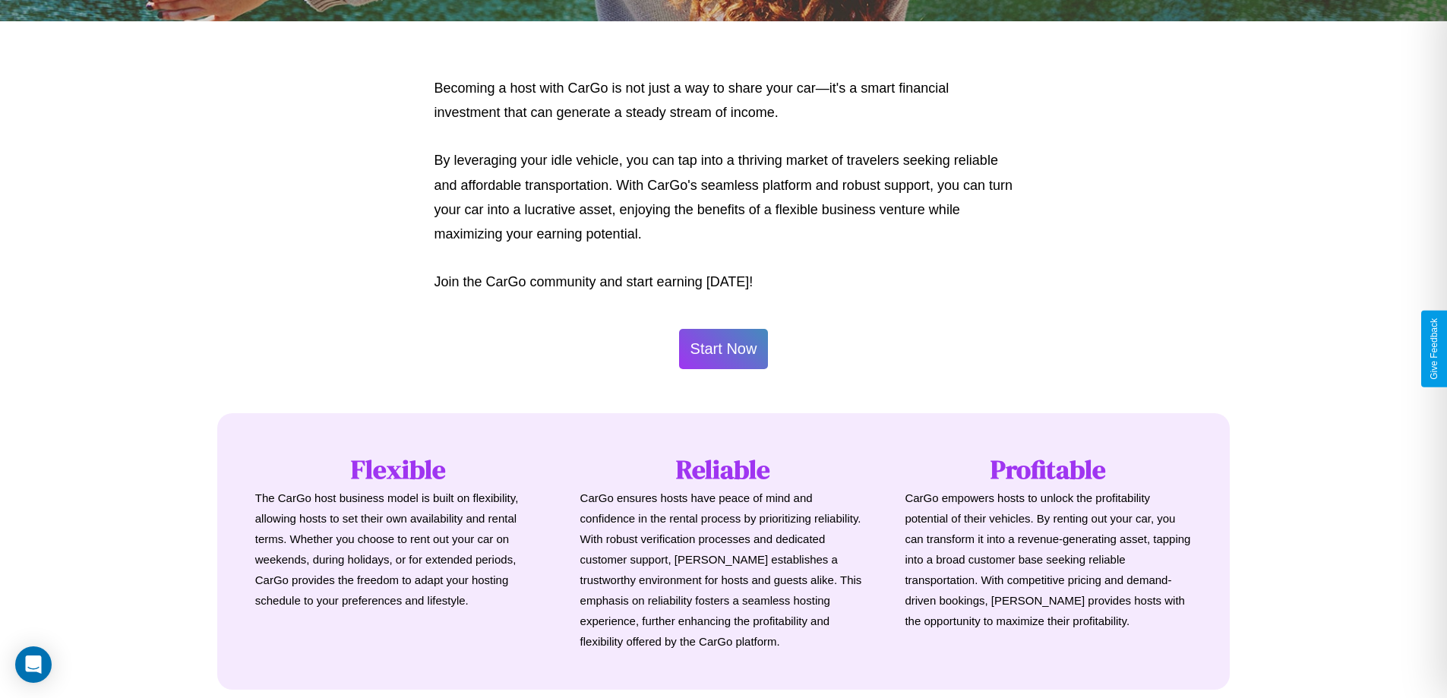  I want to click on p: By leveraging your idle vehicle, you can tap into a thriving market of travelers seeking reliable..., so click(724, 198).